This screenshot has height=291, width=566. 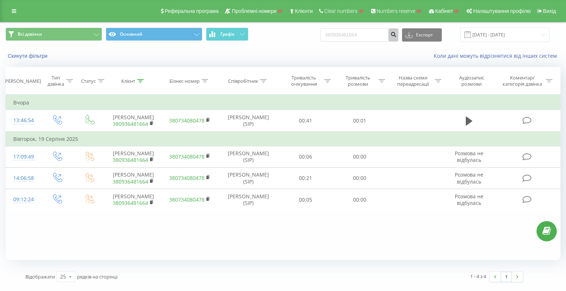 I want to click on input: Пошук за номером, so click(x=359, y=35).